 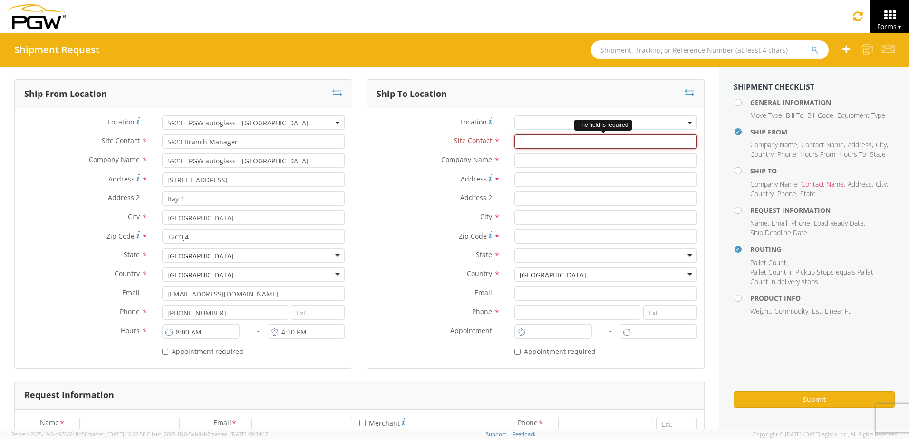 What do you see at coordinates (779, 233) in the screenshot?
I see `span: Ship Deadline Date` at bounding box center [779, 233].